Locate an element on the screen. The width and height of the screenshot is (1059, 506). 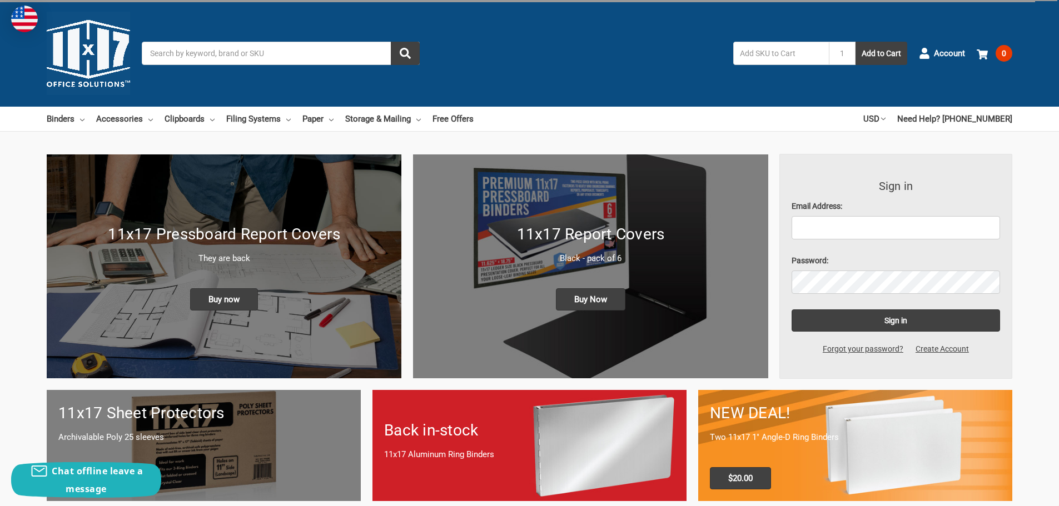
a: Storage & Mailing is located at coordinates (383, 119).